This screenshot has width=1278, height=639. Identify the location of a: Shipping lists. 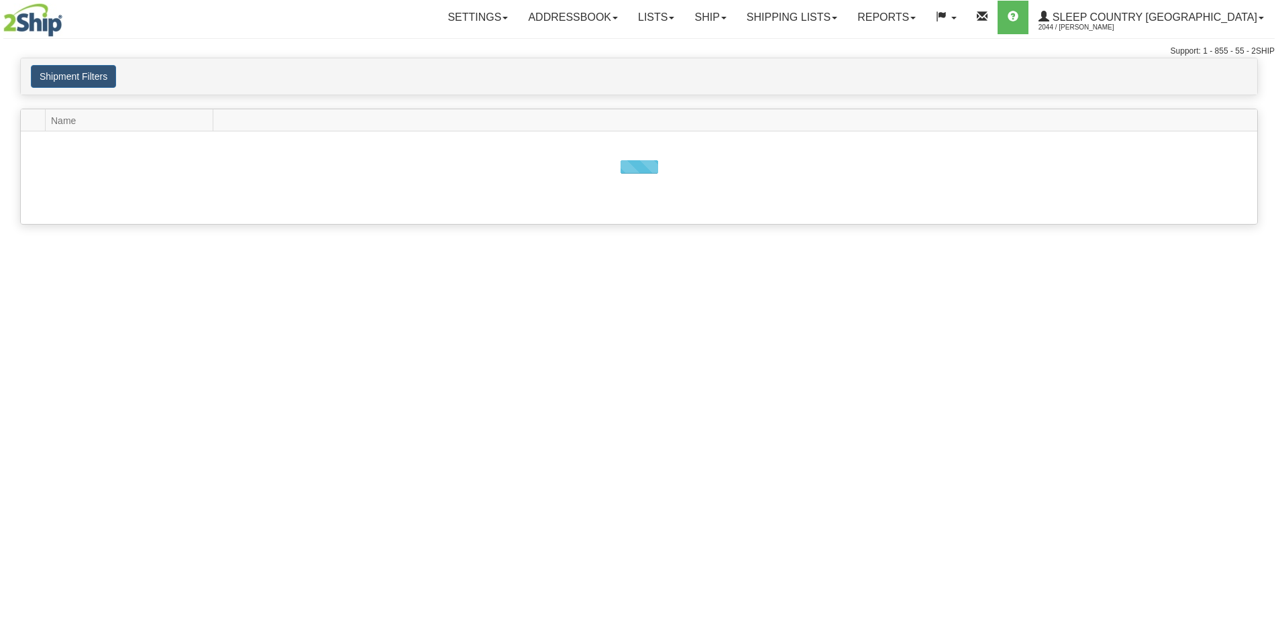
(792, 17).